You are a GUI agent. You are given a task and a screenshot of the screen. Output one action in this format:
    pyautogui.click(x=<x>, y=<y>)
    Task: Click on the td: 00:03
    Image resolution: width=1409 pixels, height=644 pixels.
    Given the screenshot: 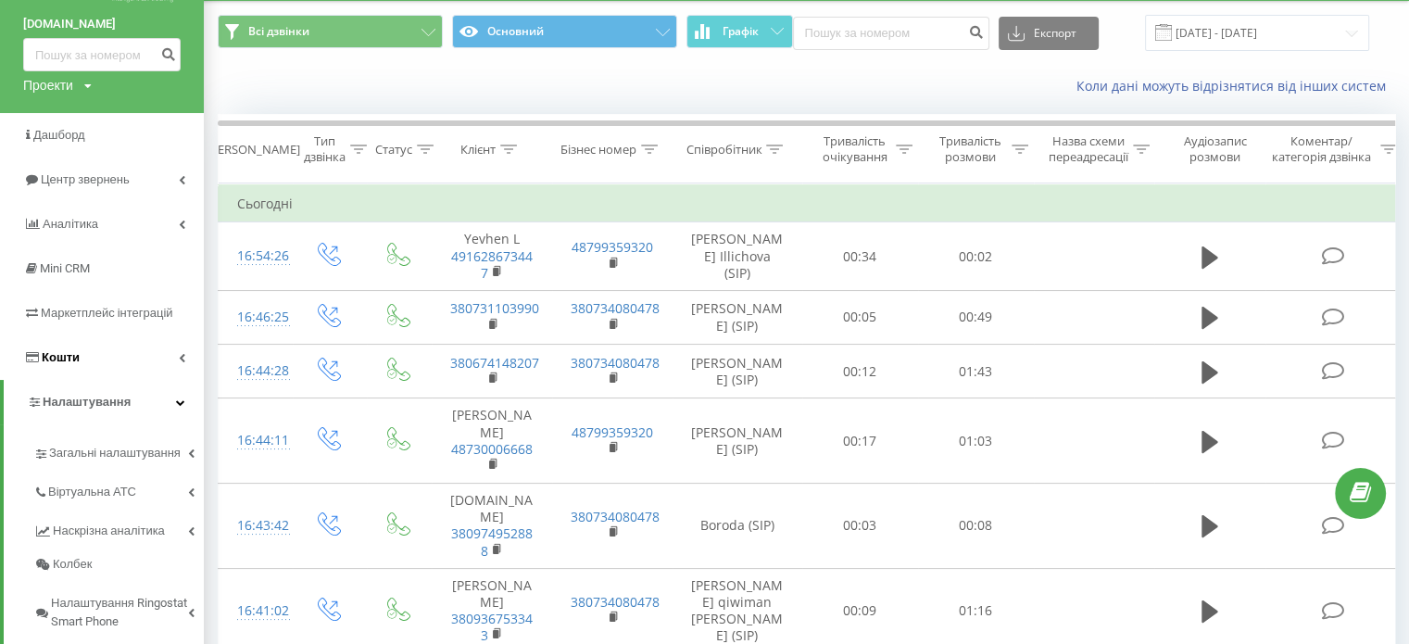 What is the action you would take?
    pyautogui.click(x=860, y=526)
    